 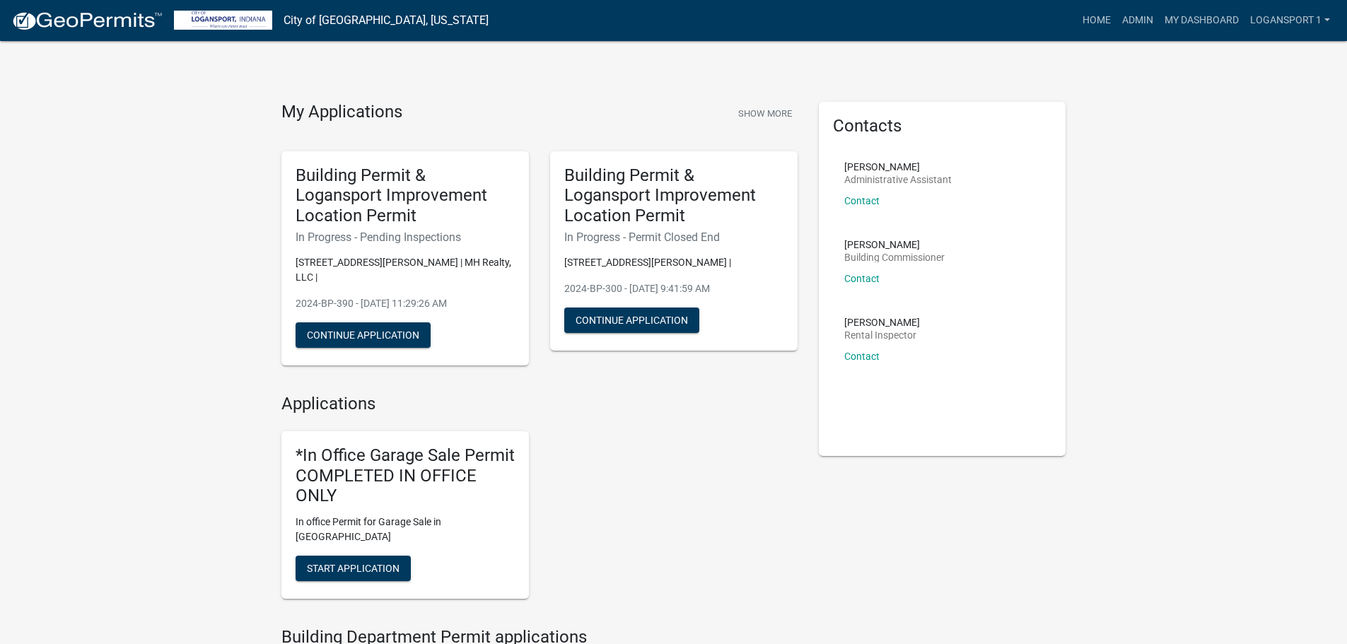 What do you see at coordinates (353, 568) in the screenshot?
I see `span: Start Application` at bounding box center [353, 568].